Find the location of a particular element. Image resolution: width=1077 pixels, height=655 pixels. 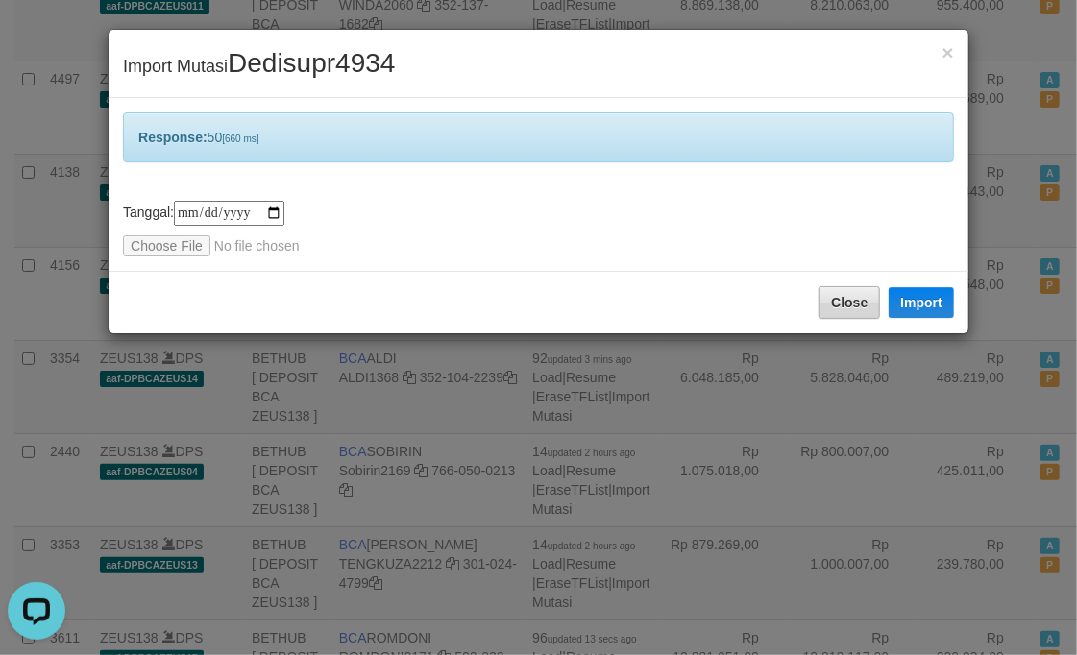

b: Response: is located at coordinates (173, 137).